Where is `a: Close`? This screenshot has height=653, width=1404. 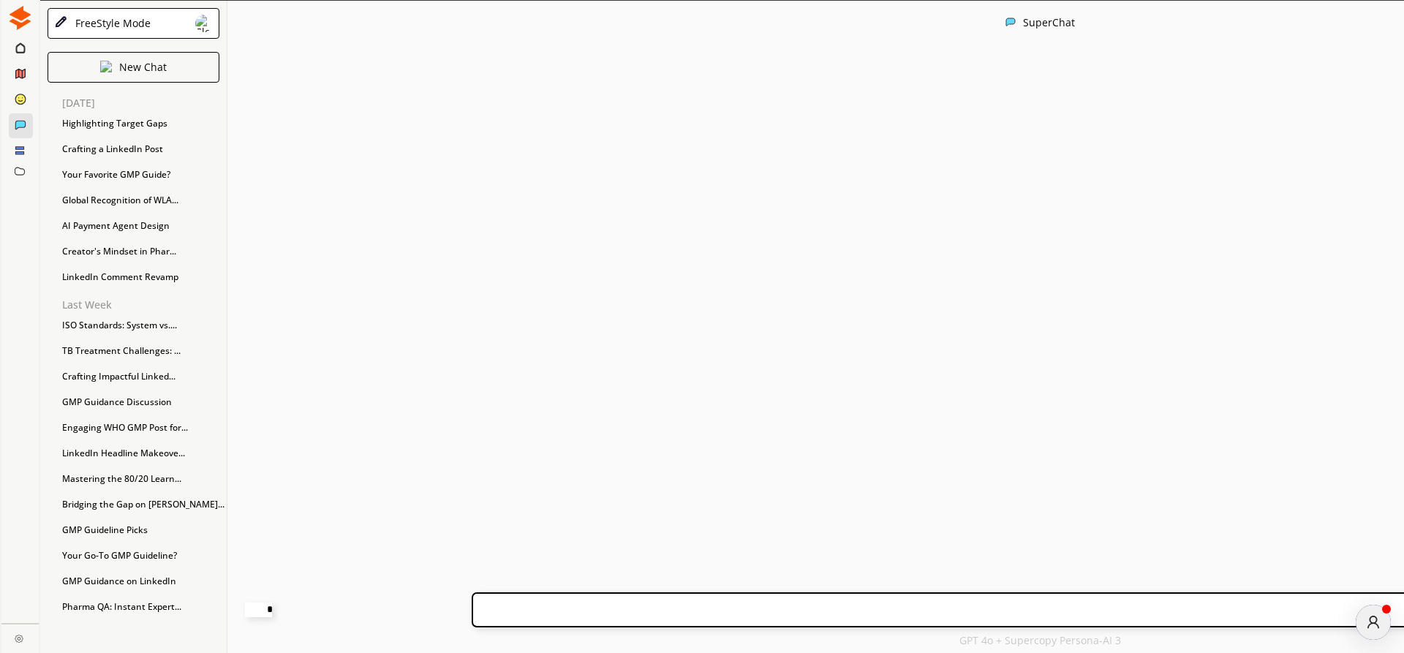
a: Close is located at coordinates (20, 636).